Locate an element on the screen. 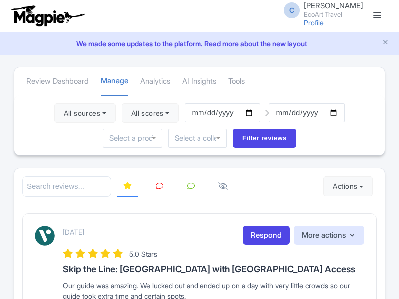  input: Search reviews... is located at coordinates (67, 186).